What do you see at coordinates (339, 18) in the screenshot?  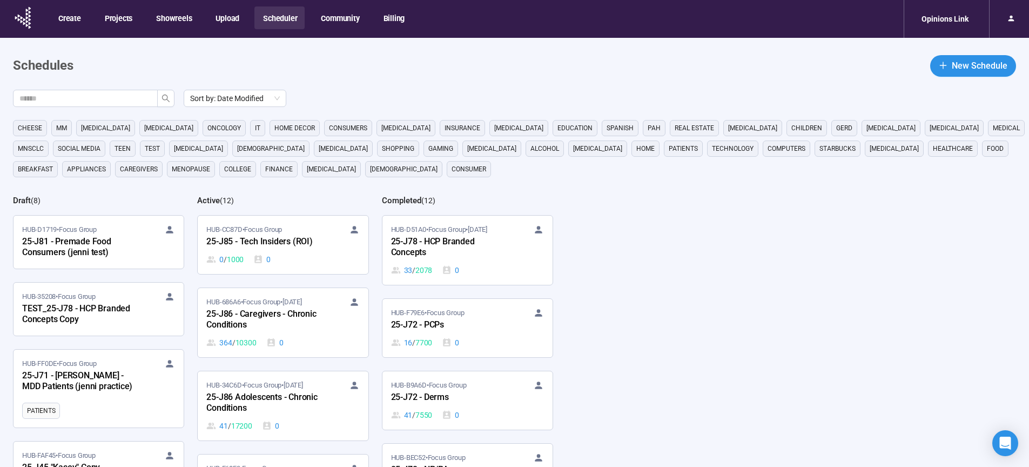 I see `button: Community` at bounding box center [339, 18].